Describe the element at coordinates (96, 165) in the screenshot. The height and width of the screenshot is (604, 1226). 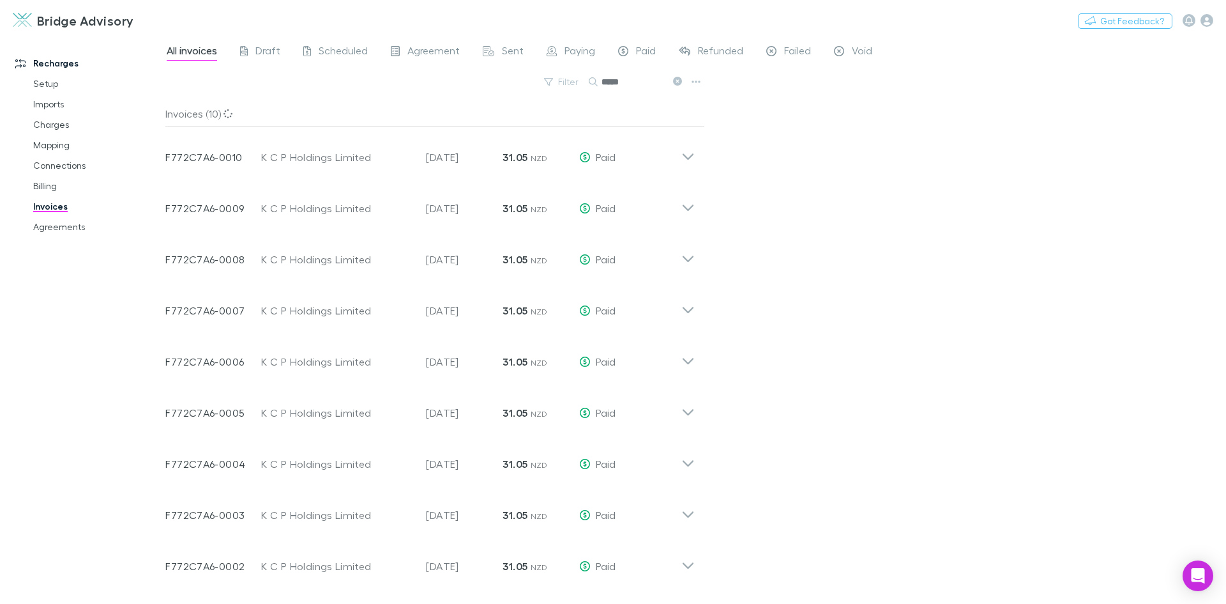
I see `a: Connections` at that location.